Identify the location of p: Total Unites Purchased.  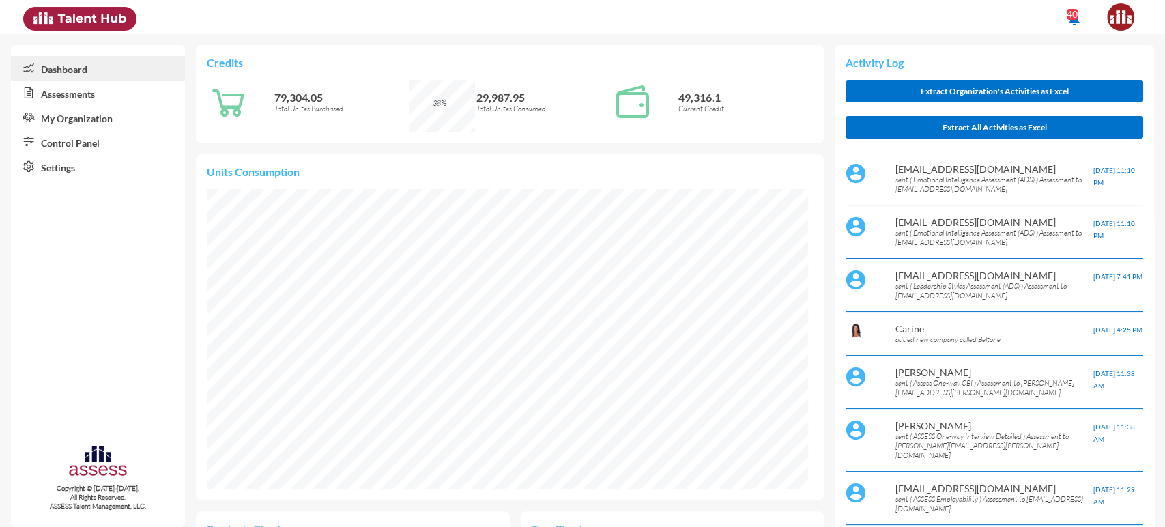
(341, 109).